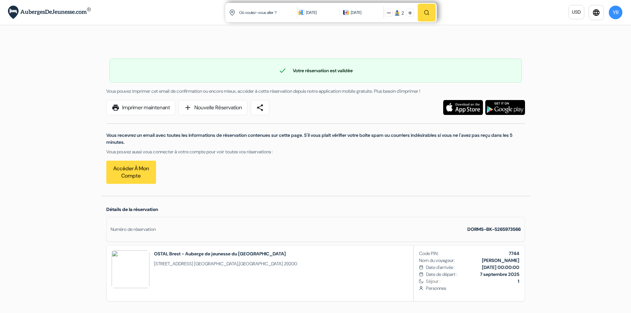 This screenshot has width=631, height=313. Describe the element at coordinates (188, 108) in the screenshot. I see `span: add` at that location.